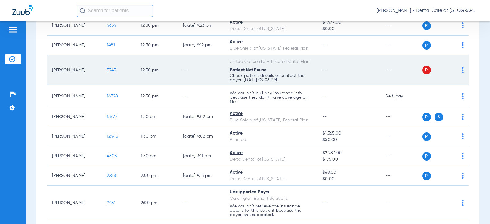  Describe the element at coordinates (349, 172) in the screenshot. I see `span: $68.00` at that location.